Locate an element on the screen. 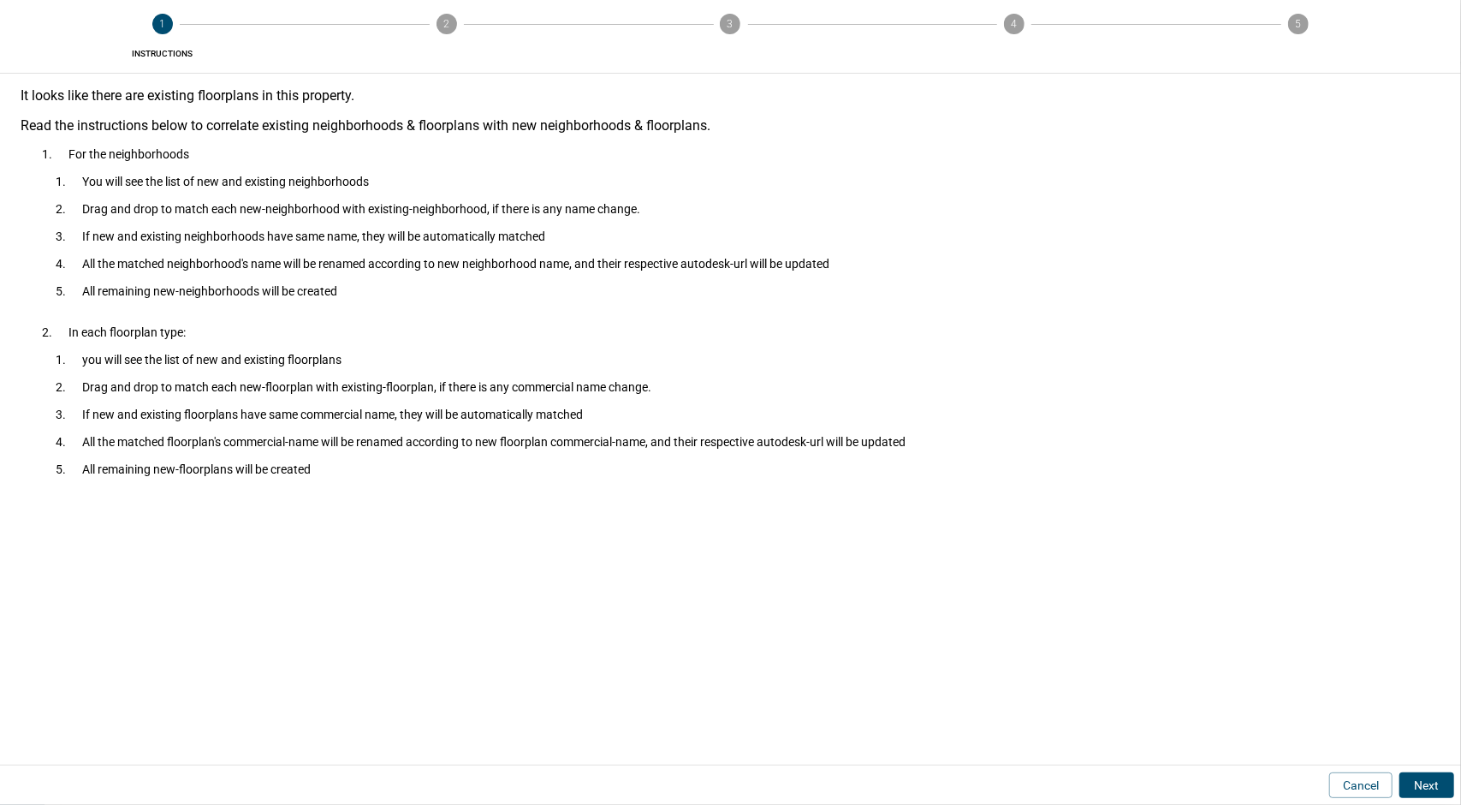  li: If new and existing neighborhoods have same name, they will be automatically matched is located at coordinates (747, 236).